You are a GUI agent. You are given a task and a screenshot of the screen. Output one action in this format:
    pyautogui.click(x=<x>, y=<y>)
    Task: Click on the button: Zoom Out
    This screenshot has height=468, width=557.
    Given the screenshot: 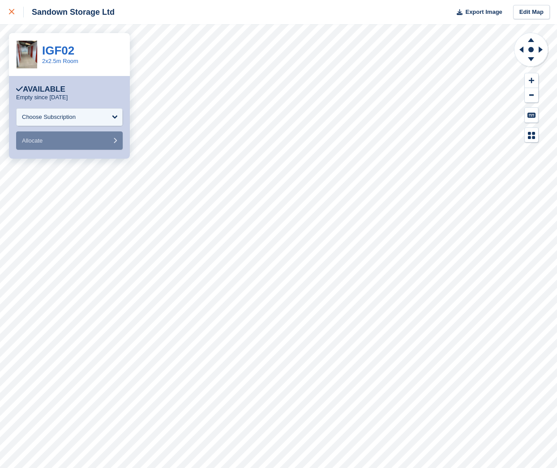 What is the action you would take?
    pyautogui.click(x=531, y=95)
    